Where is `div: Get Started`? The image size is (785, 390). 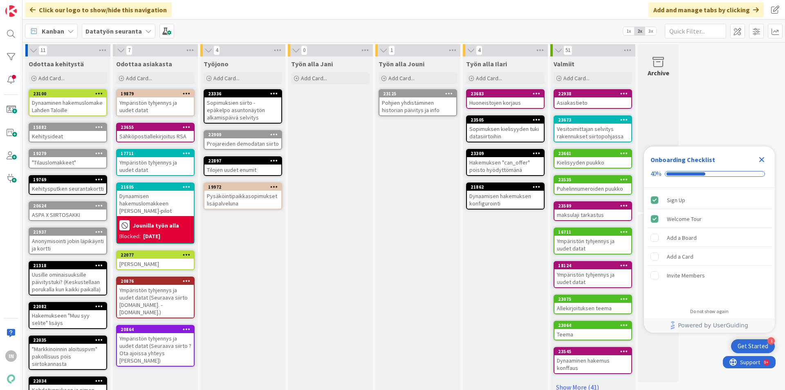
div: Get Started is located at coordinates (753, 346).